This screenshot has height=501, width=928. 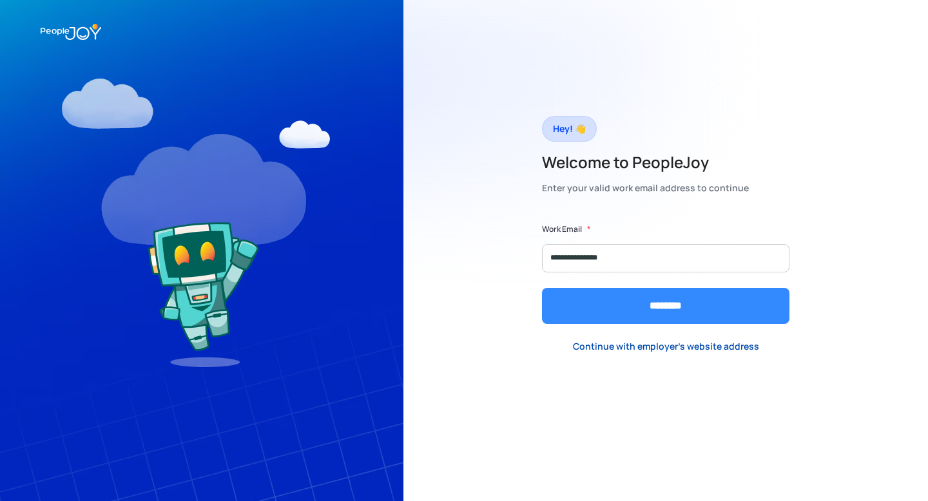 What do you see at coordinates (666, 347) in the screenshot?
I see `a: Continue with employer's website address` at bounding box center [666, 347].